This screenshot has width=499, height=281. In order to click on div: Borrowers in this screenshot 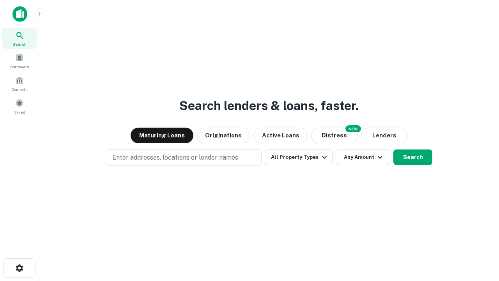, I will do `click(19, 61)`.